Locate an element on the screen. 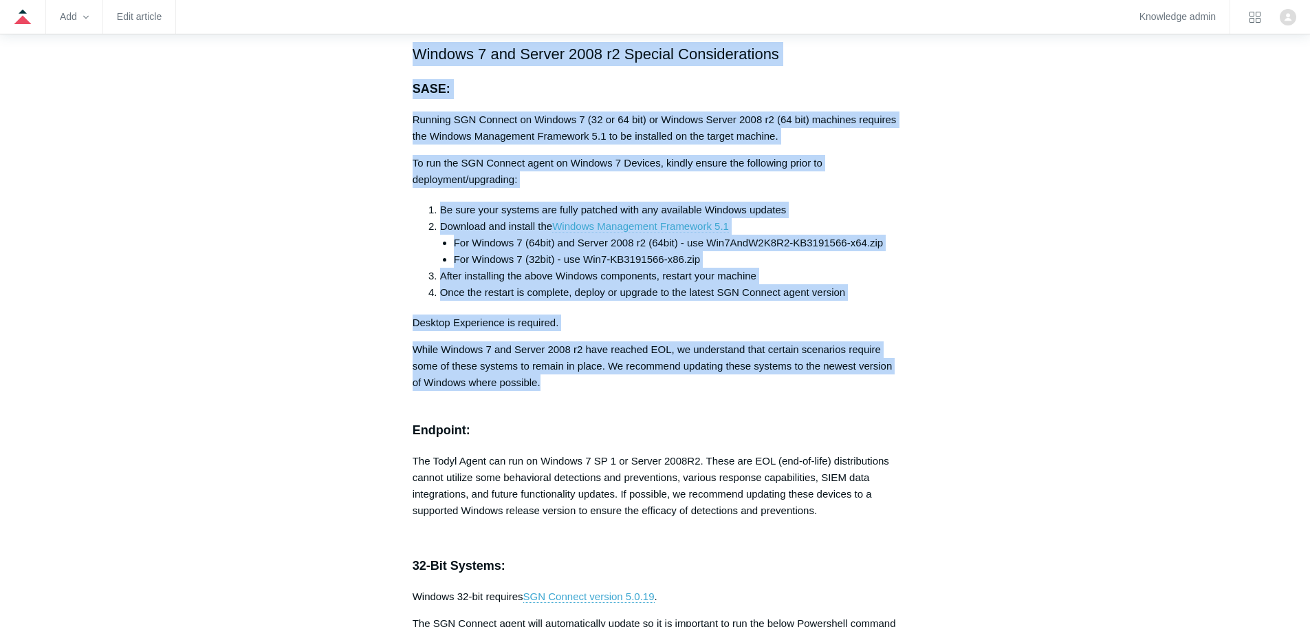 The height and width of the screenshot is (627, 1310). span: Download and install the is located at coordinates (496, 226).